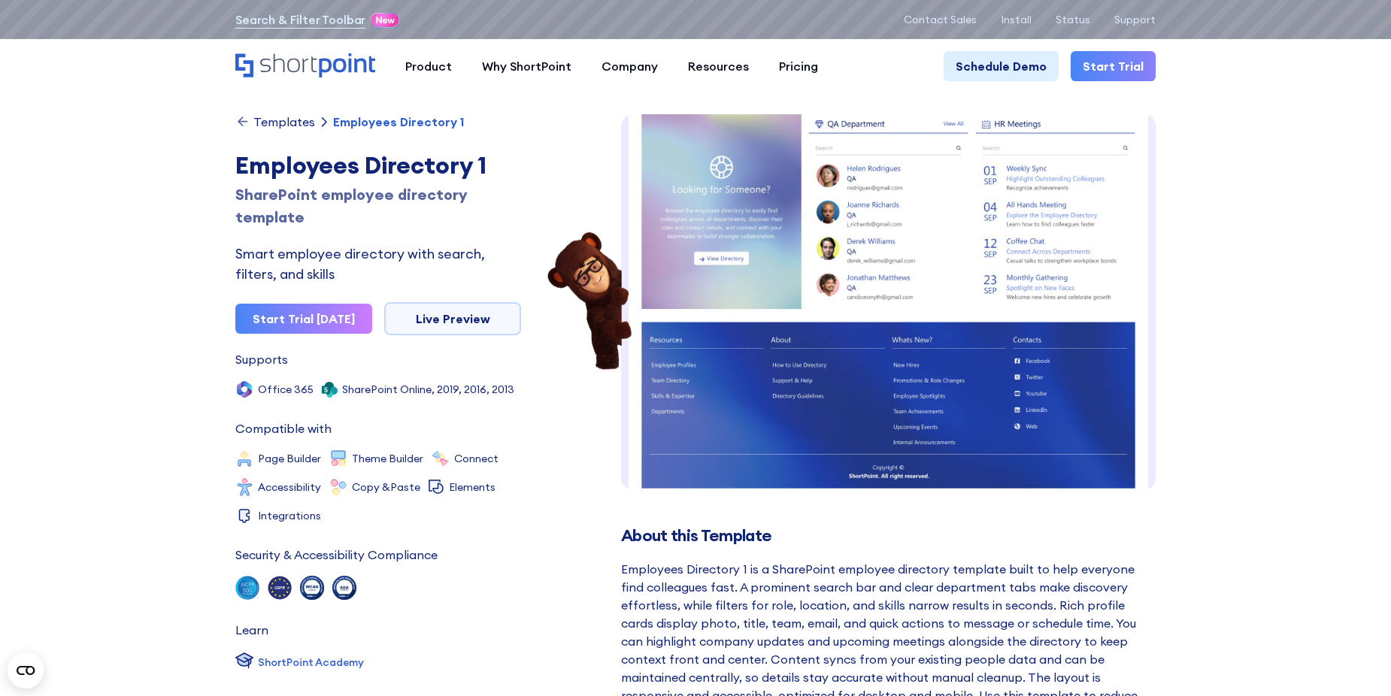 This screenshot has width=1391, height=696. Describe the element at coordinates (1016, 20) in the screenshot. I see `a: Install` at that location.